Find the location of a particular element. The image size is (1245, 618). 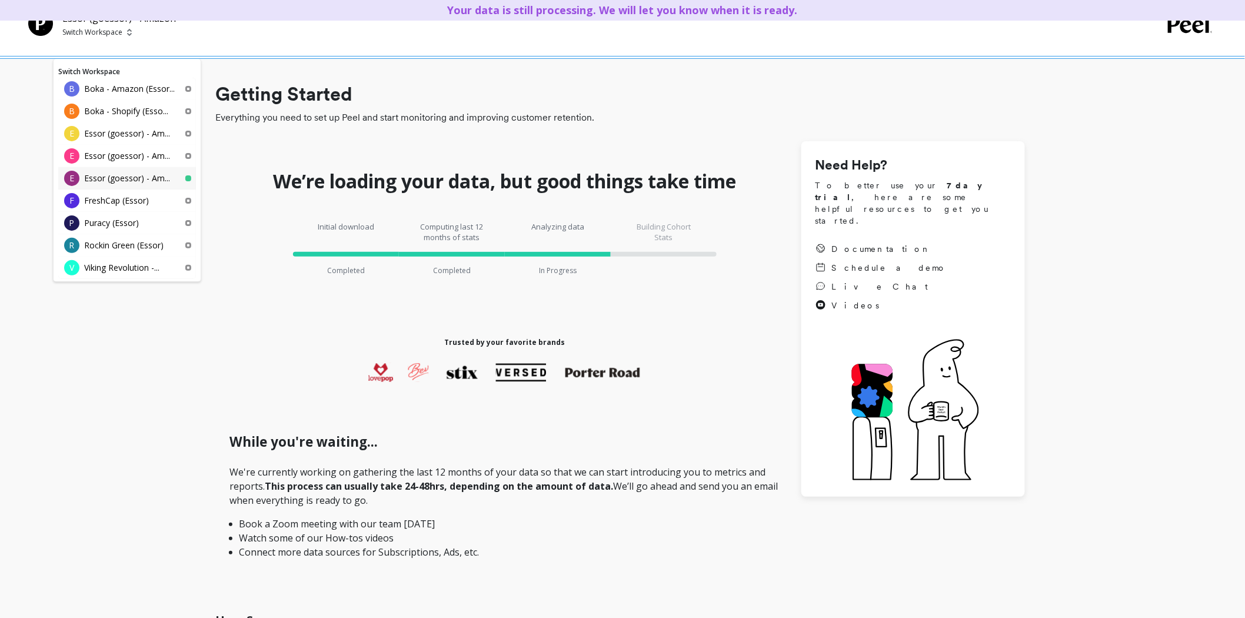

span: Everything you need to set up Peel and start monitoring and improving customer retention. is located at coordinates (620, 118).